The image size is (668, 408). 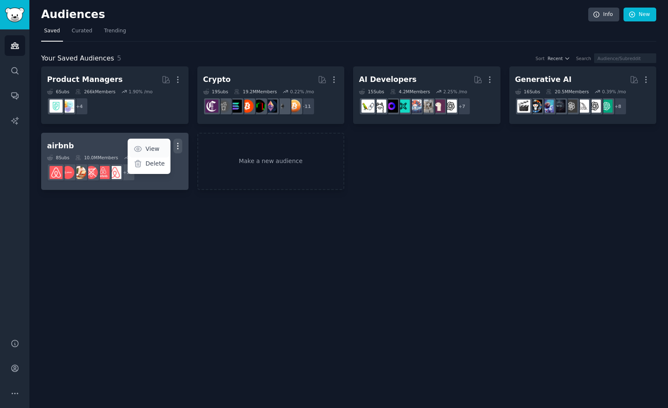 What do you see at coordinates (543, 79) in the screenshot?
I see `div: Generative AI` at bounding box center [543, 79].